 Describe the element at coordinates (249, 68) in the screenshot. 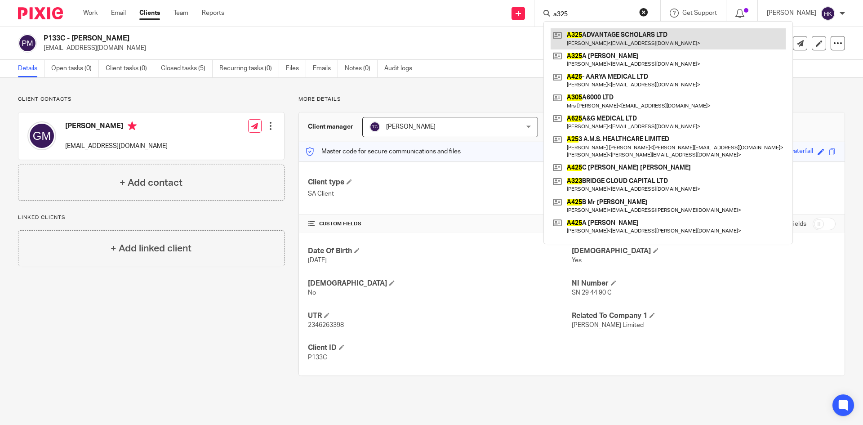

I see `a: Recurring tasks (0)` at that location.